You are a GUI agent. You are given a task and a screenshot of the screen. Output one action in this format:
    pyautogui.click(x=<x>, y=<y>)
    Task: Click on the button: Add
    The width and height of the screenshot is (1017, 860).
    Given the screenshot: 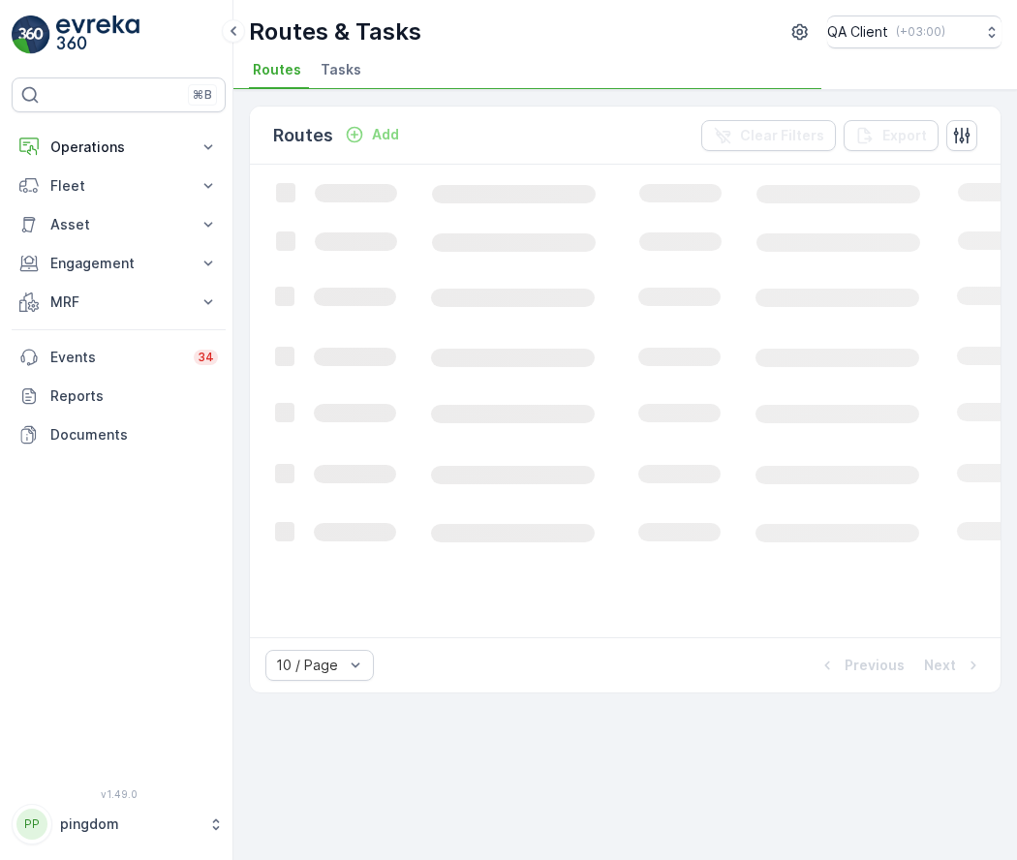 What is the action you would take?
    pyautogui.click(x=372, y=135)
    